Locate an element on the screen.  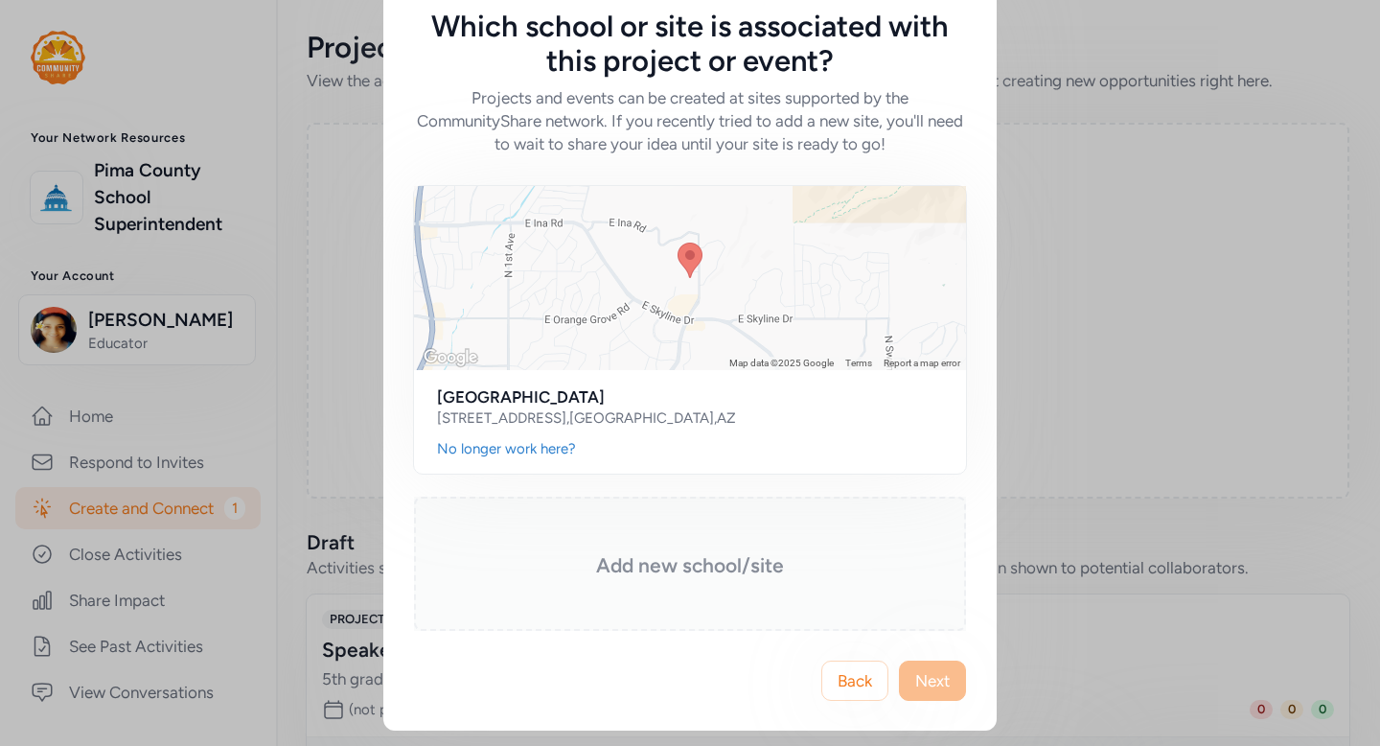
span: Back is located at coordinates (855, 680).